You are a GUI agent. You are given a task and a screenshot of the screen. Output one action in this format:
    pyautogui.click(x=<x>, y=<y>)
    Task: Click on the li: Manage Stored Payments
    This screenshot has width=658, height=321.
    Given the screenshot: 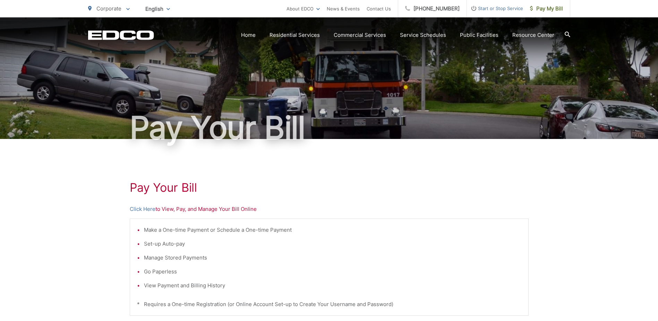 What is the action you would take?
    pyautogui.click(x=333, y=257)
    